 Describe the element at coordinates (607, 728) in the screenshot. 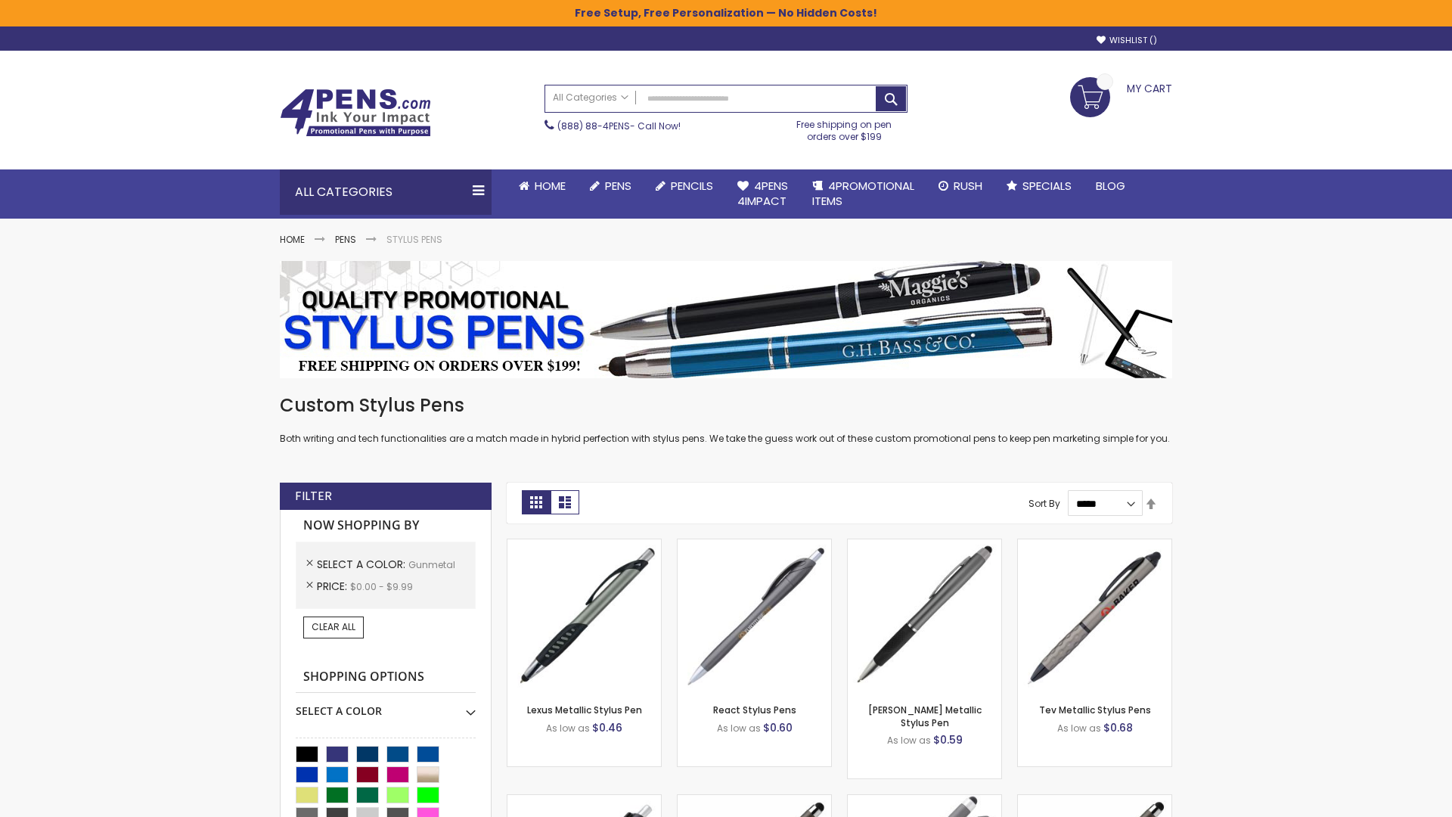

I see `span: $0.46` at that location.